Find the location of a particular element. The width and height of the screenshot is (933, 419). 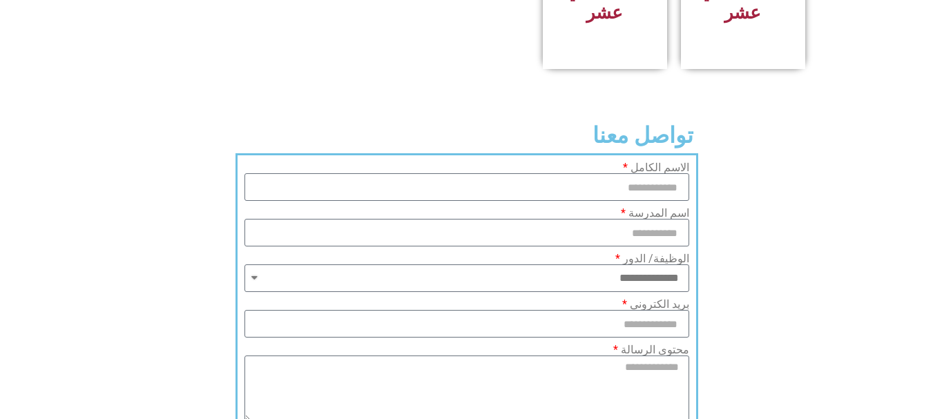

label: بريد الكتروني is located at coordinates (655, 305).